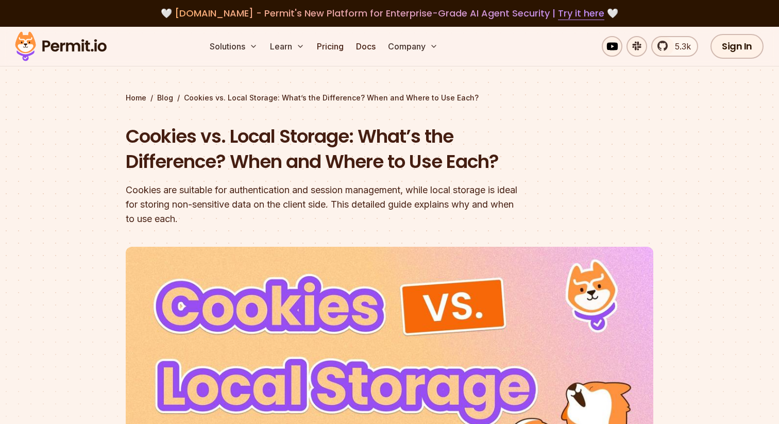 The width and height of the screenshot is (779, 424). I want to click on button: Company, so click(413, 46).